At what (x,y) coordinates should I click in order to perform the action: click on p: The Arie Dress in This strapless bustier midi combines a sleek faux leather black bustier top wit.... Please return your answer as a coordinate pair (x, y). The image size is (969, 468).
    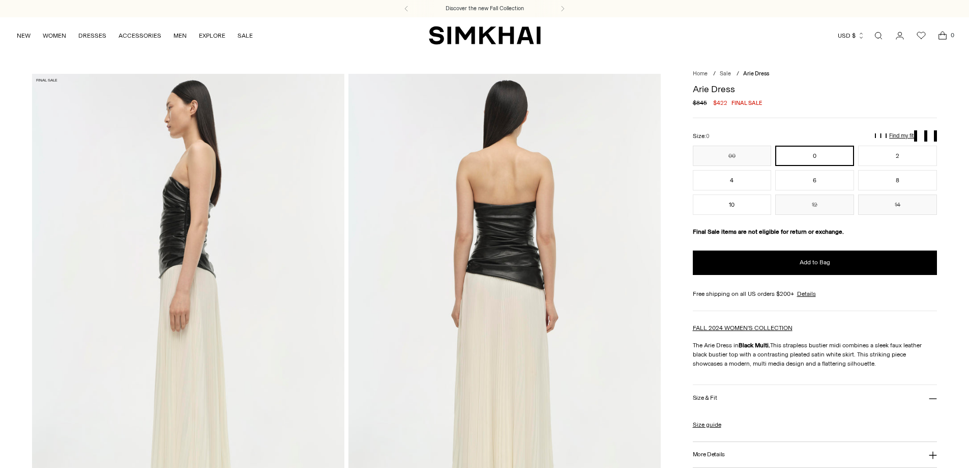
    Looking at the image, I should click on (815, 354).